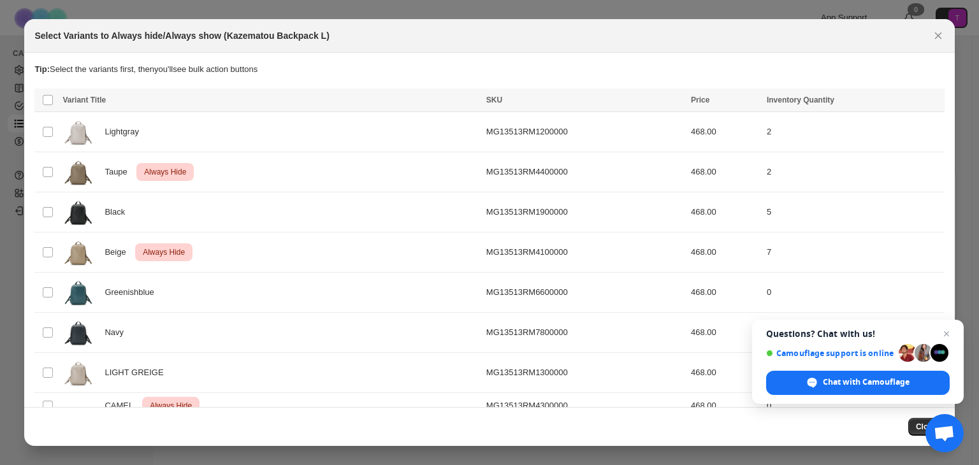  Describe the element at coordinates (494, 100) in the screenshot. I see `span: SKU` at that location.